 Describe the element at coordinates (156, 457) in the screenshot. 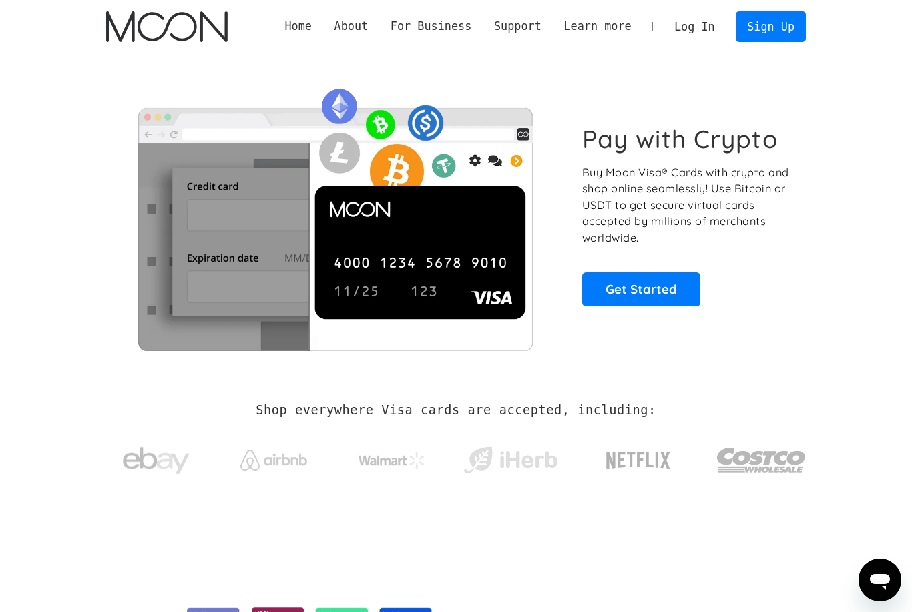

I see `a: ebay` at that location.